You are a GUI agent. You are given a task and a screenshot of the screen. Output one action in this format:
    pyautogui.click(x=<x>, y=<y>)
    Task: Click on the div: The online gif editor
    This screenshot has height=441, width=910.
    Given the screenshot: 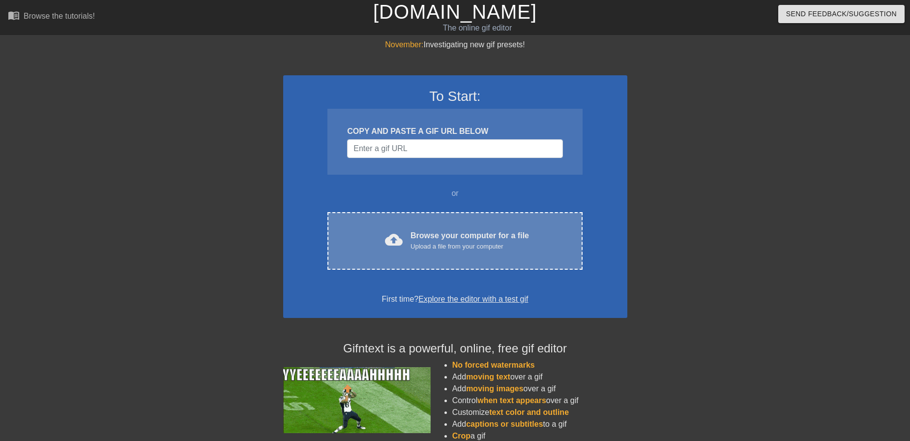 What is the action you would take?
    pyautogui.click(x=477, y=28)
    